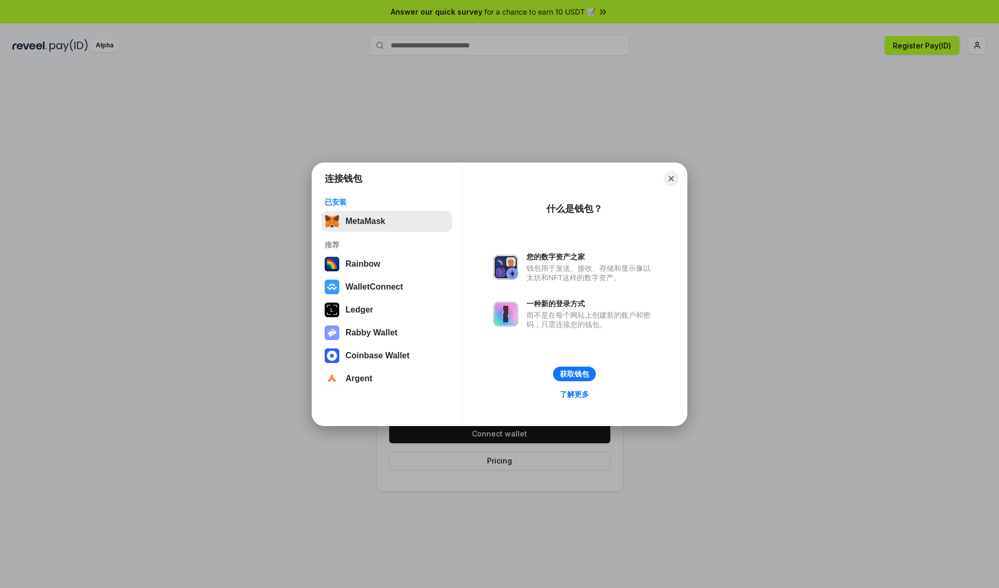 This screenshot has height=588, width=999. What do you see at coordinates (671, 179) in the screenshot?
I see `button: Close` at bounding box center [671, 179].